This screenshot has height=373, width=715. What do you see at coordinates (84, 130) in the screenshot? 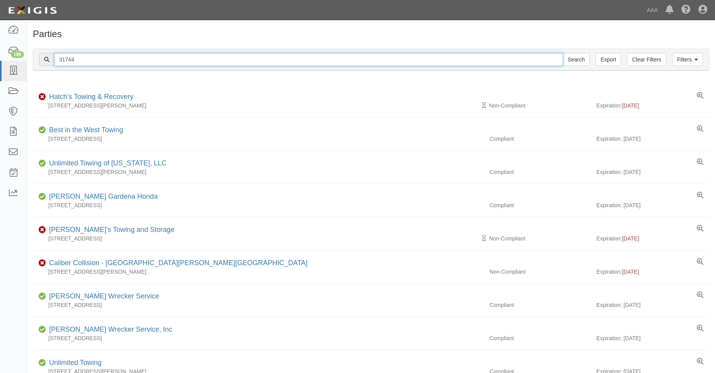
I see `div: Best in the West Towing` at bounding box center [84, 130].